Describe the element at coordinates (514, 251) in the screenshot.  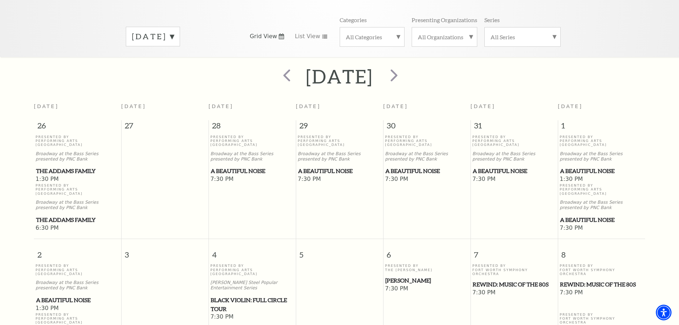
I see `span: 7` at that location.